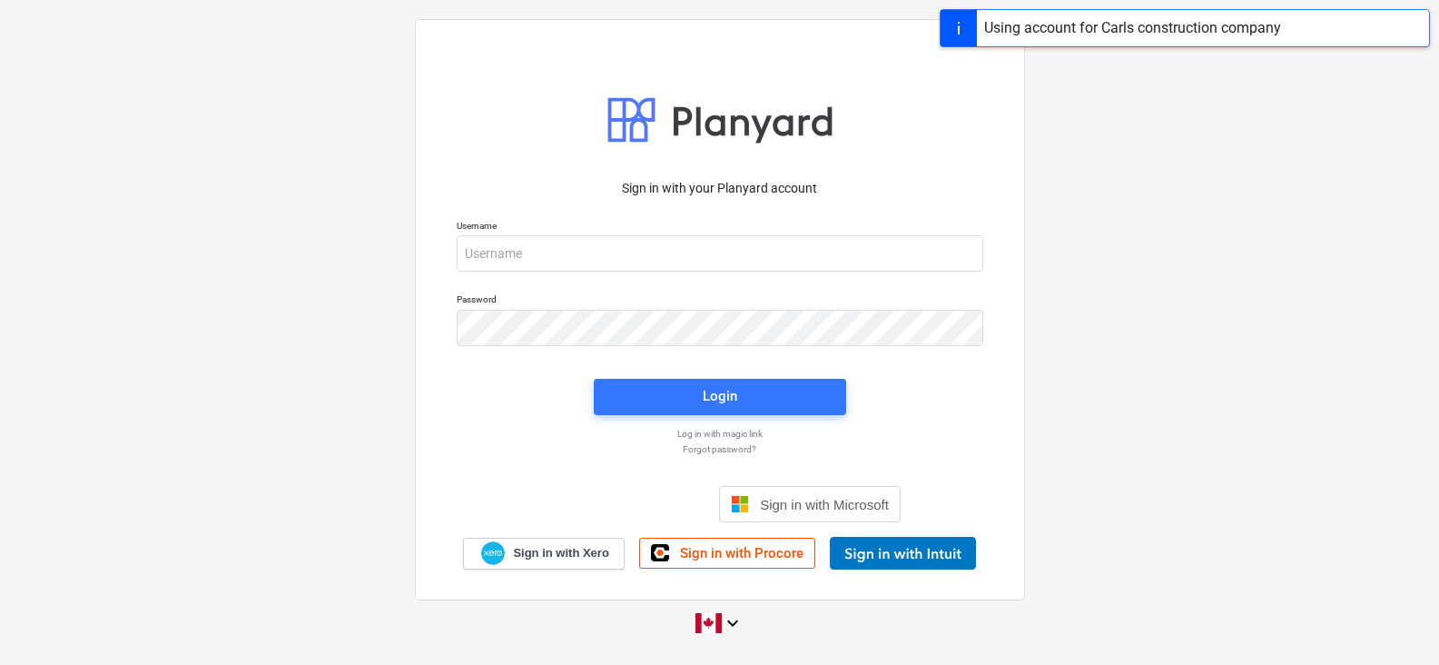 This screenshot has height=665, width=1439. Describe the element at coordinates (742, 553) in the screenshot. I see `span: Sign in with Procore` at that location.